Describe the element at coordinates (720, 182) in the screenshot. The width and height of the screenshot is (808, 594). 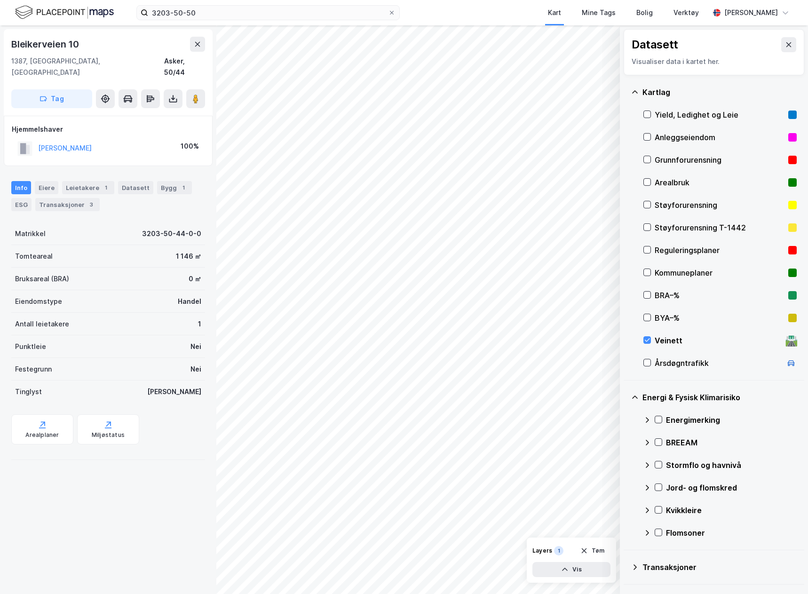
I see `div: Arealbruk` at that location.